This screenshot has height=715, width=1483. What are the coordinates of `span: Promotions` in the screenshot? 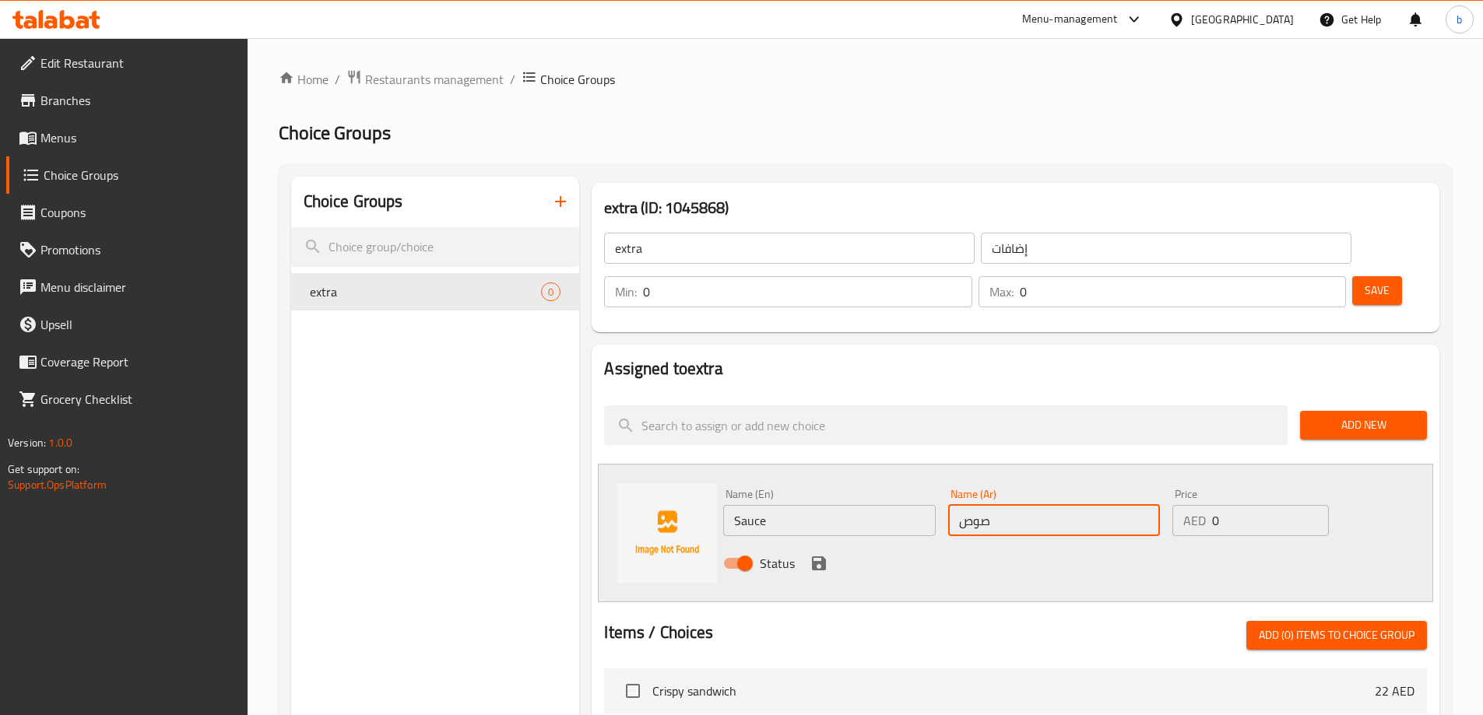 It's located at (138, 250).